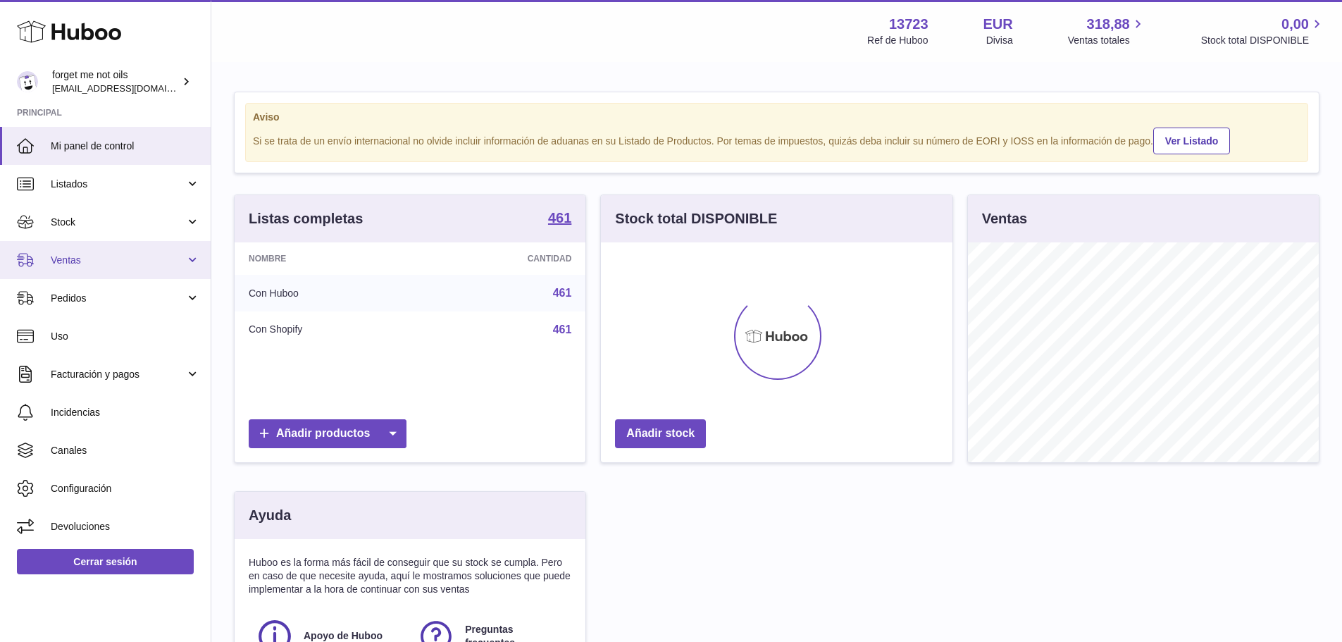  Describe the element at coordinates (560, 218) in the screenshot. I see `strong: 461` at that location.